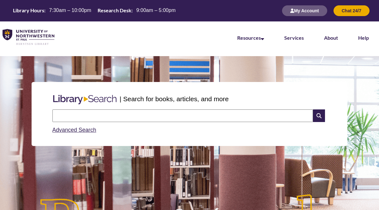 The width and height of the screenshot is (379, 210). What do you see at coordinates (114, 10) in the screenshot?
I see `th: Research Desk:` at bounding box center [114, 10].